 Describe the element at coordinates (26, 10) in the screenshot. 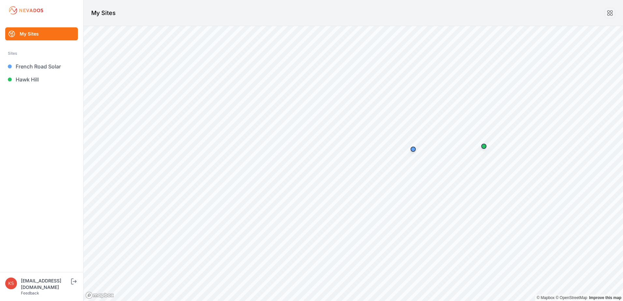

I see `img: Nevados` at that location.